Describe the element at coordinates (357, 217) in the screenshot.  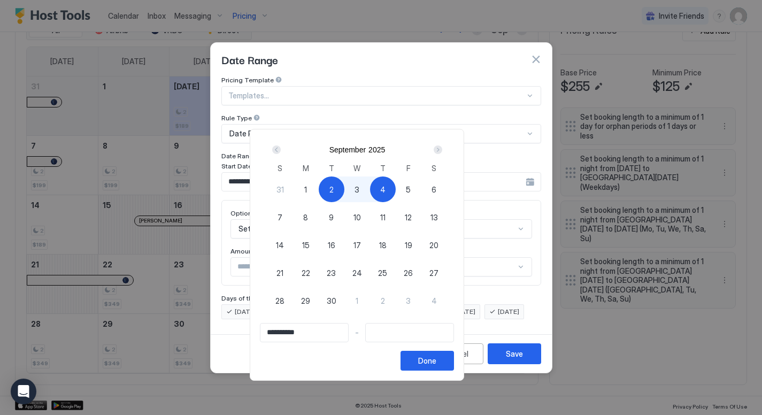
I see `button: 10` at that location.